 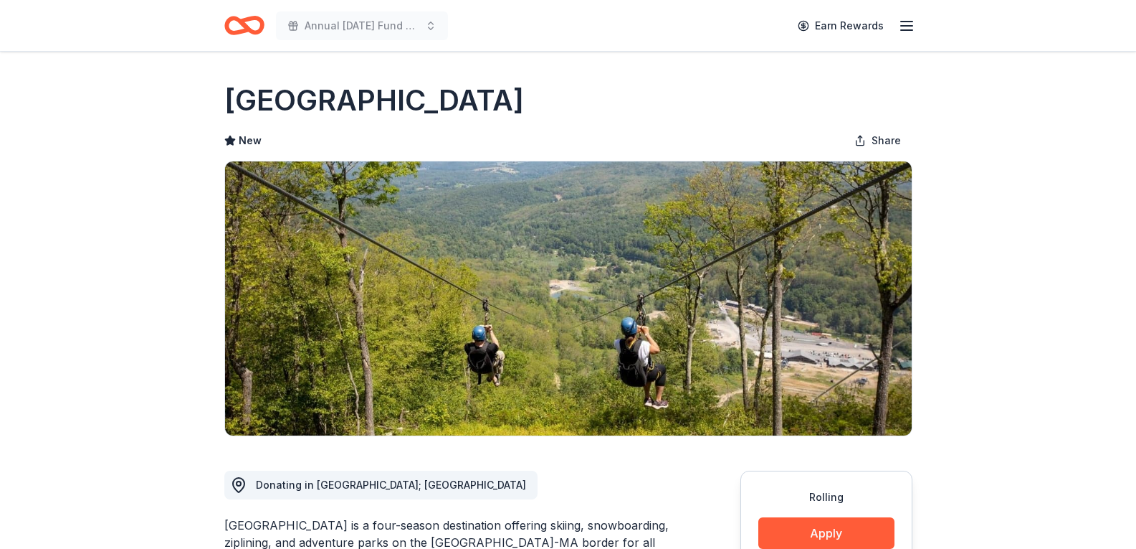 What do you see at coordinates (827, 533) in the screenshot?
I see `button: Apply` at bounding box center [827, 533].